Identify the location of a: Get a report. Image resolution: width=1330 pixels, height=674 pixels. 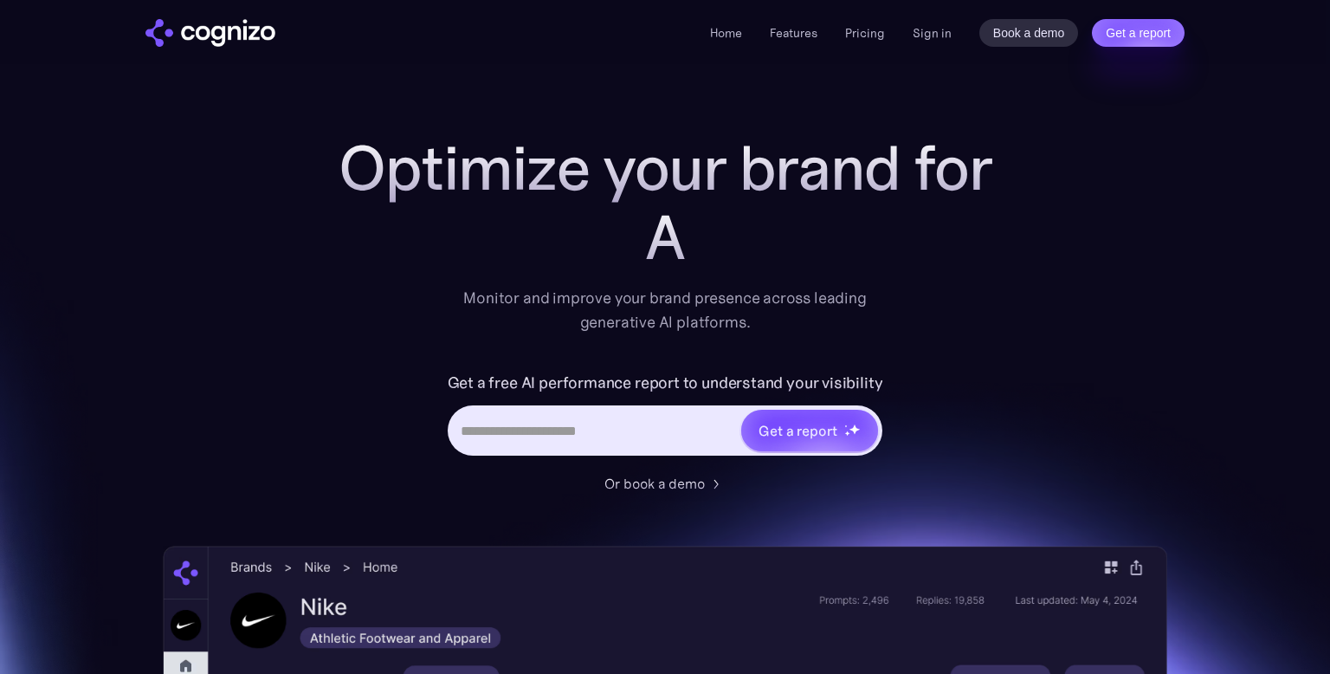
(1138, 33).